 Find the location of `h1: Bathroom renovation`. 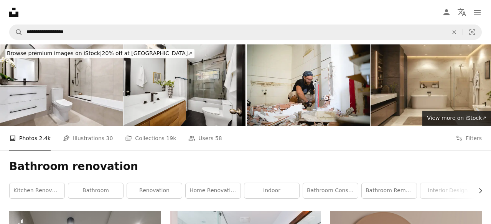

h1: Bathroom renovation is located at coordinates (246, 167).